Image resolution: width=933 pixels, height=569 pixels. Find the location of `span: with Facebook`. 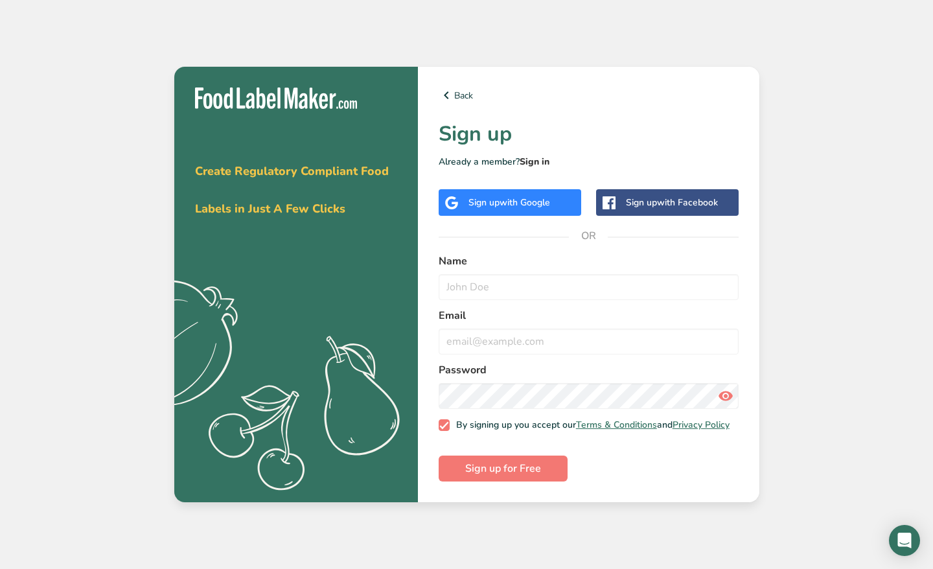

span: with Facebook is located at coordinates (687, 202).